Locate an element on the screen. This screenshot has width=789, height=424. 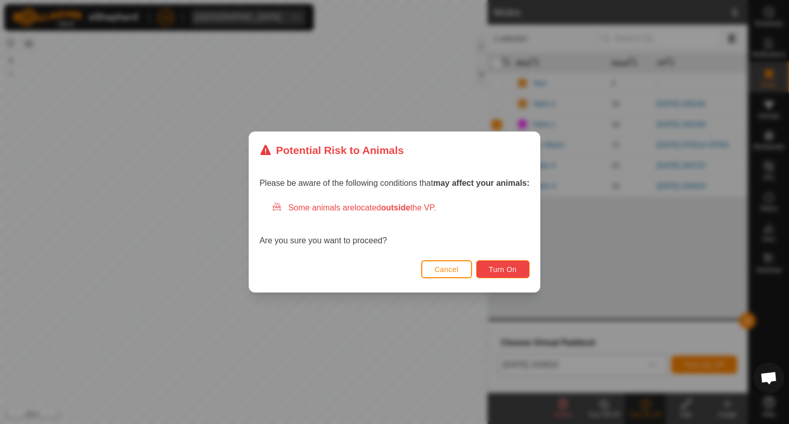
span: located the VP. is located at coordinates (395, 208).